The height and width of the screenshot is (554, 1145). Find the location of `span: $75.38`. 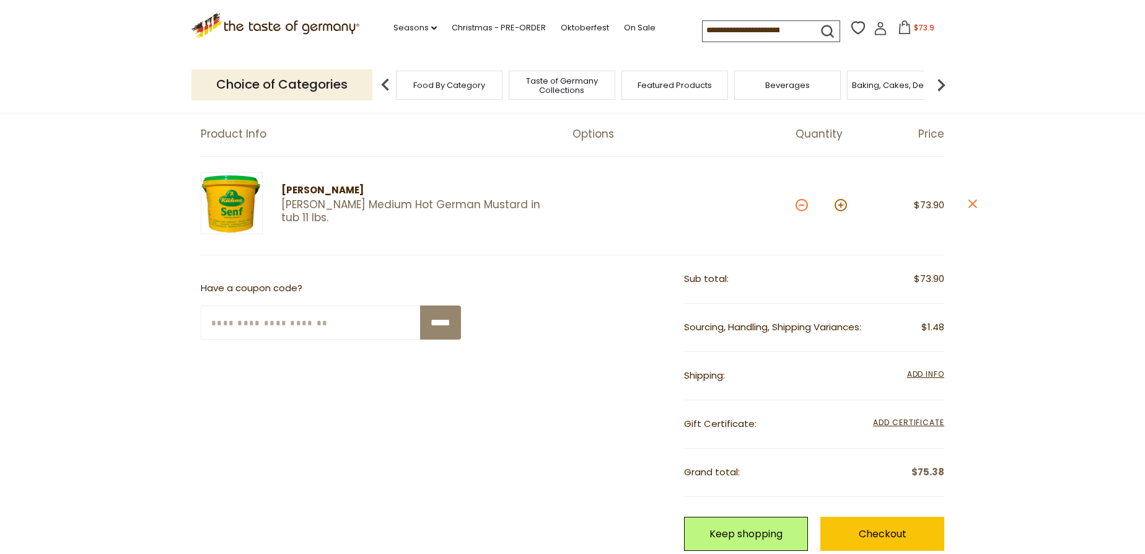

span: $75.38 is located at coordinates (928, 472).